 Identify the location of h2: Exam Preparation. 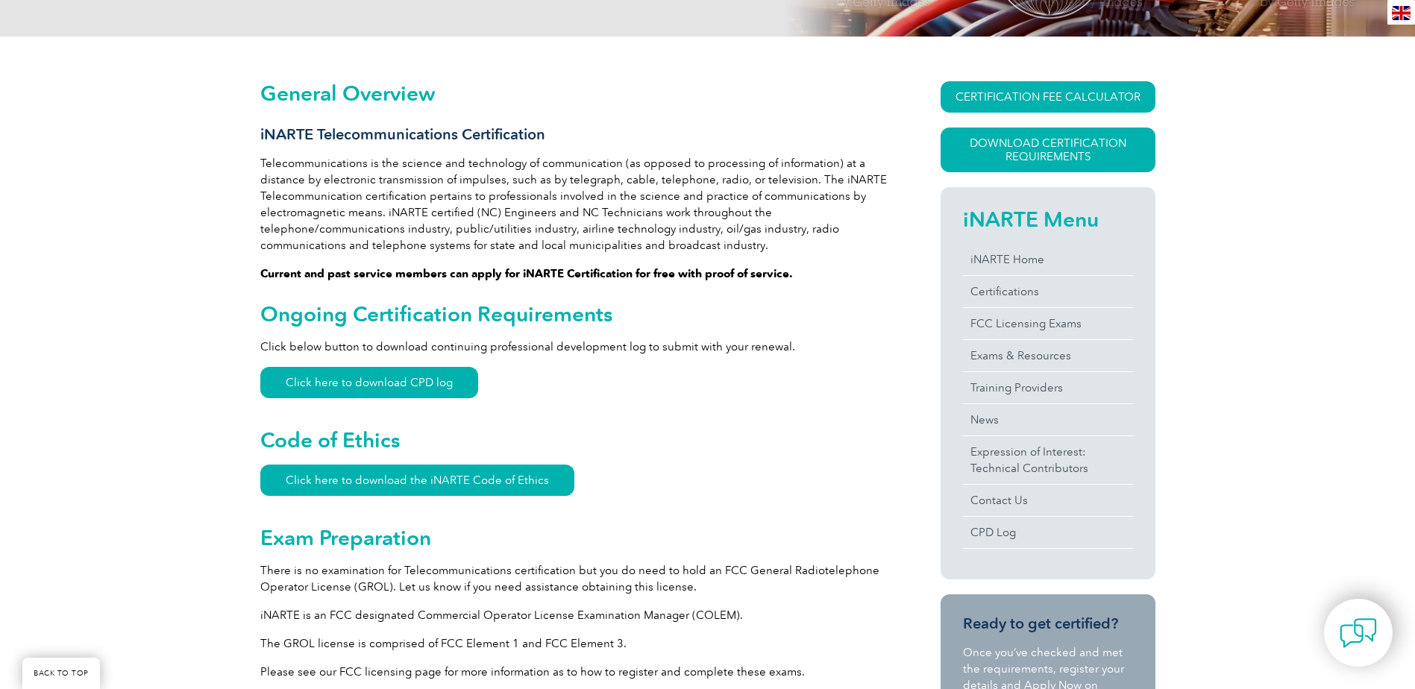
(573, 538).